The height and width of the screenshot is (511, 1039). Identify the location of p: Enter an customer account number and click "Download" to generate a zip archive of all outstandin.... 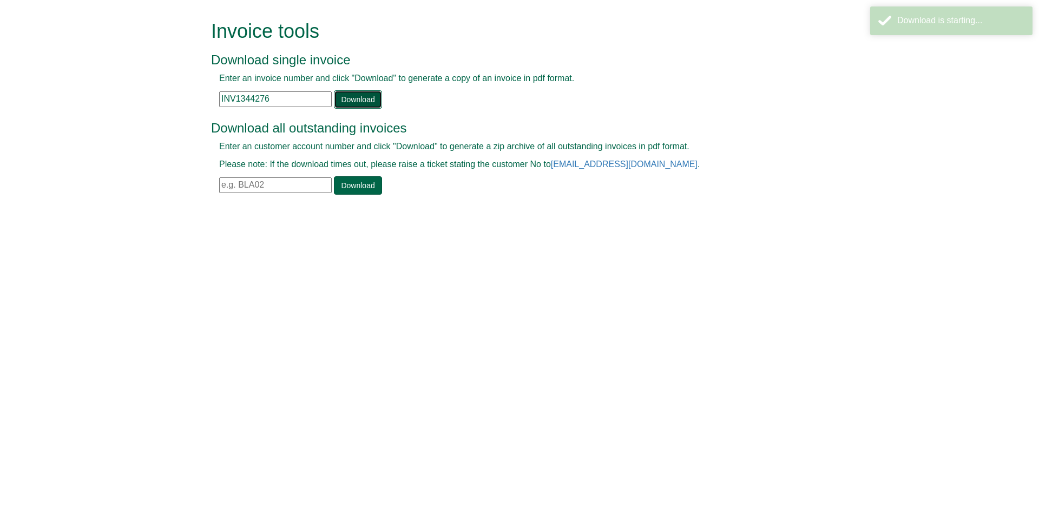
(507, 147).